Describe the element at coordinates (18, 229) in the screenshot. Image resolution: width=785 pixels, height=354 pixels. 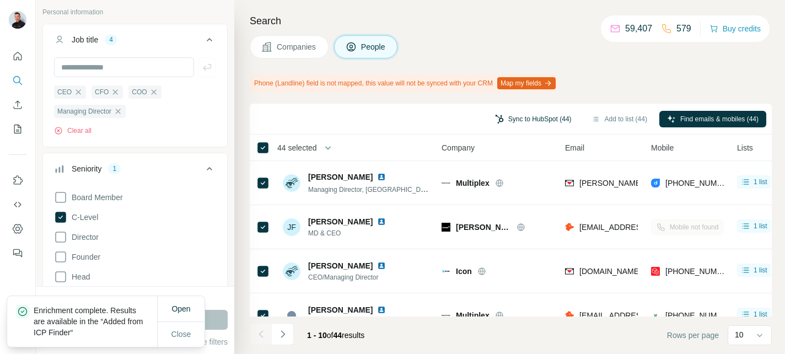
I see `button: Dashboard` at that location.